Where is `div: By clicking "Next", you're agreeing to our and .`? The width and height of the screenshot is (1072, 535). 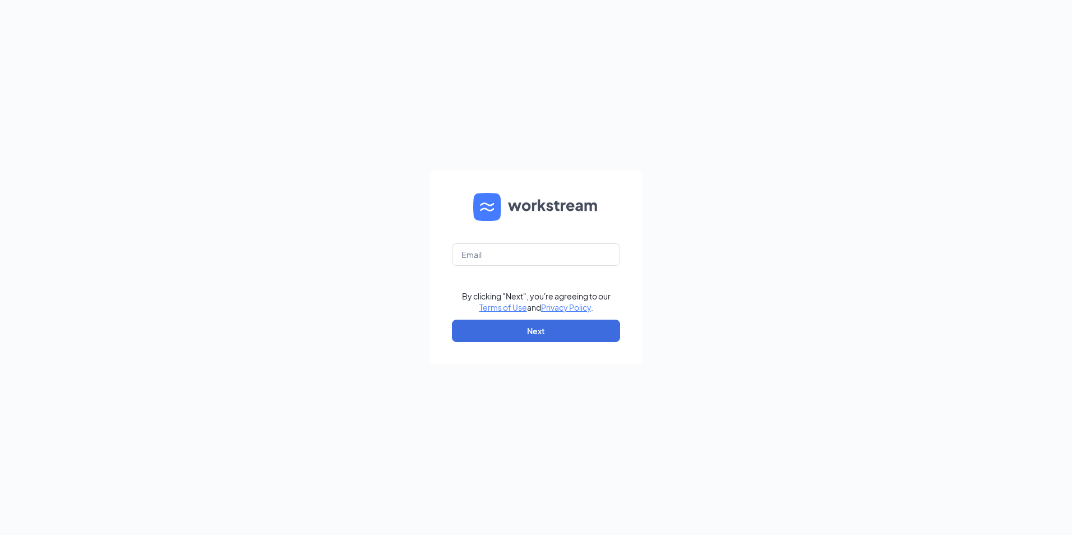 div: By clicking "Next", you're agreeing to our and . is located at coordinates (536, 302).